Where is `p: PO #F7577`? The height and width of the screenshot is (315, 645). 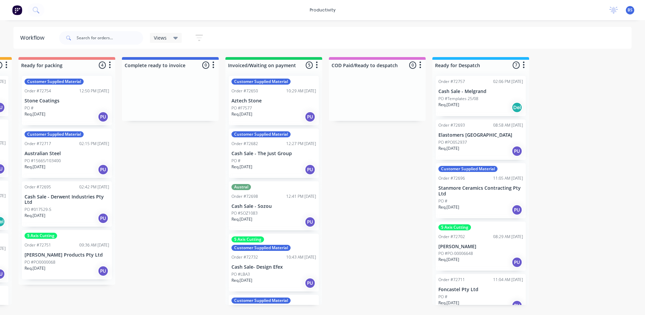
p: PO #F7577 is located at coordinates (241, 108).